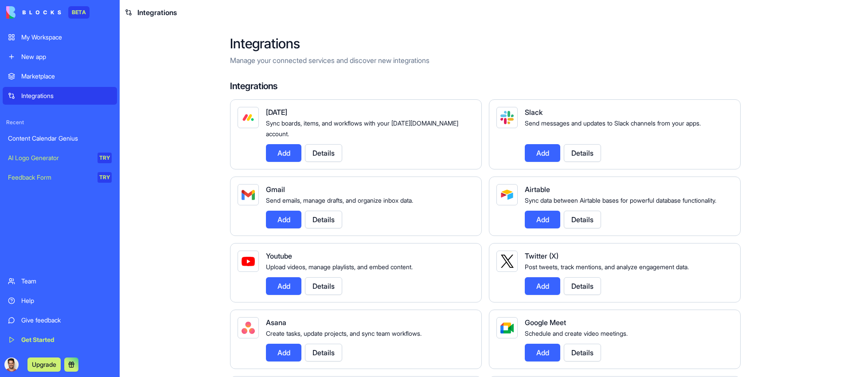 This screenshot has height=377, width=851. Describe the element at coordinates (44, 364) in the screenshot. I see `button: Upgrade` at that location.